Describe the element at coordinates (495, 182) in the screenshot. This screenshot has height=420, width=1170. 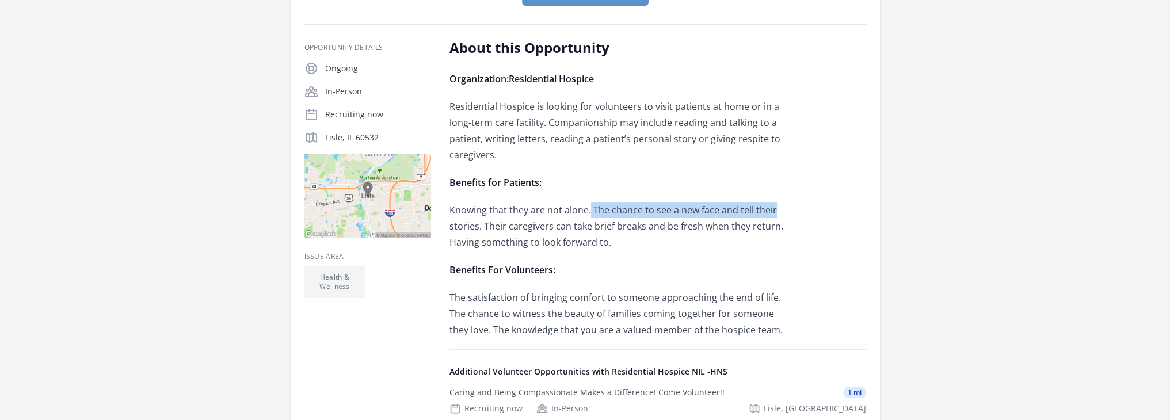
I see `span: Benefits for Patients:` at that location.